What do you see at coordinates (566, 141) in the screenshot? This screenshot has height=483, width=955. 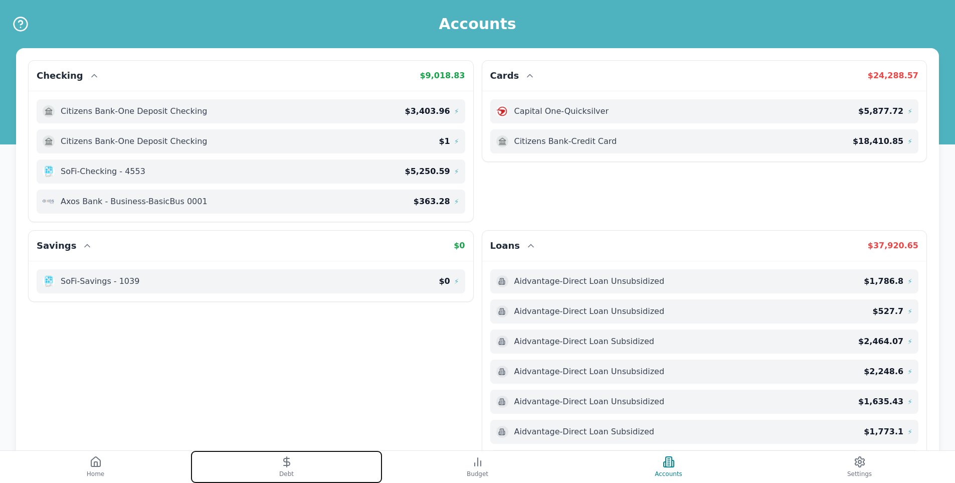 I see `span: Citizens Bank - Credit Card` at bounding box center [566, 141].